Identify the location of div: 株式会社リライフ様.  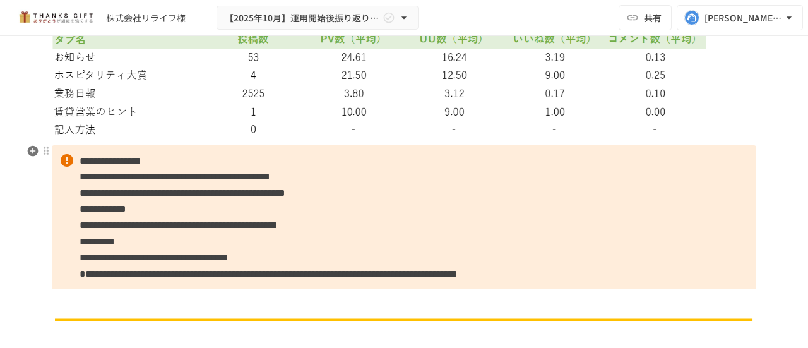
(146, 18).